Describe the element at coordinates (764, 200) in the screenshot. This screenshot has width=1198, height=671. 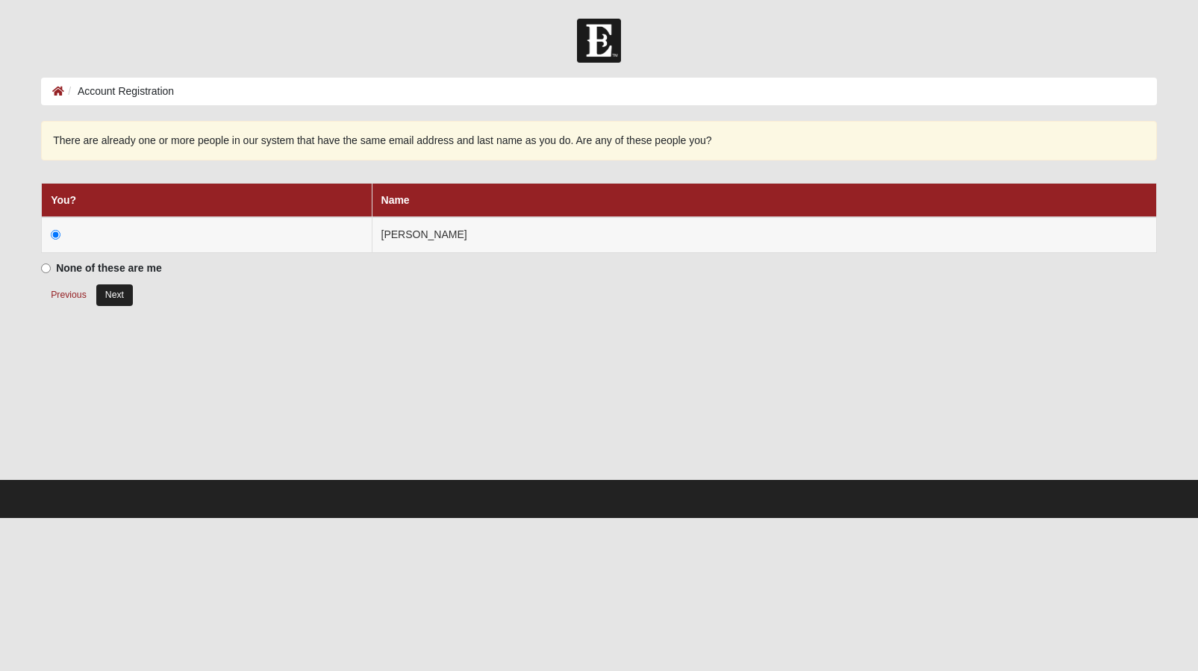
I see `th: Name` at that location.